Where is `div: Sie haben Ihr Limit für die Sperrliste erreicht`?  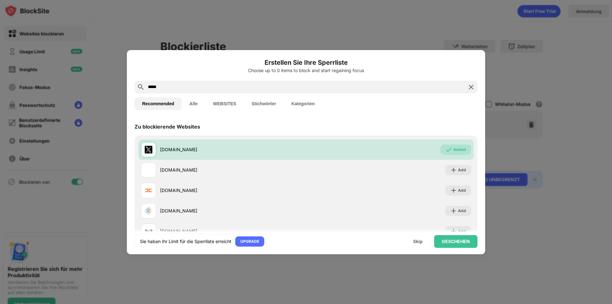 div: Sie haben Ihr Limit für die Sperrliste erreicht is located at coordinates (186, 241).